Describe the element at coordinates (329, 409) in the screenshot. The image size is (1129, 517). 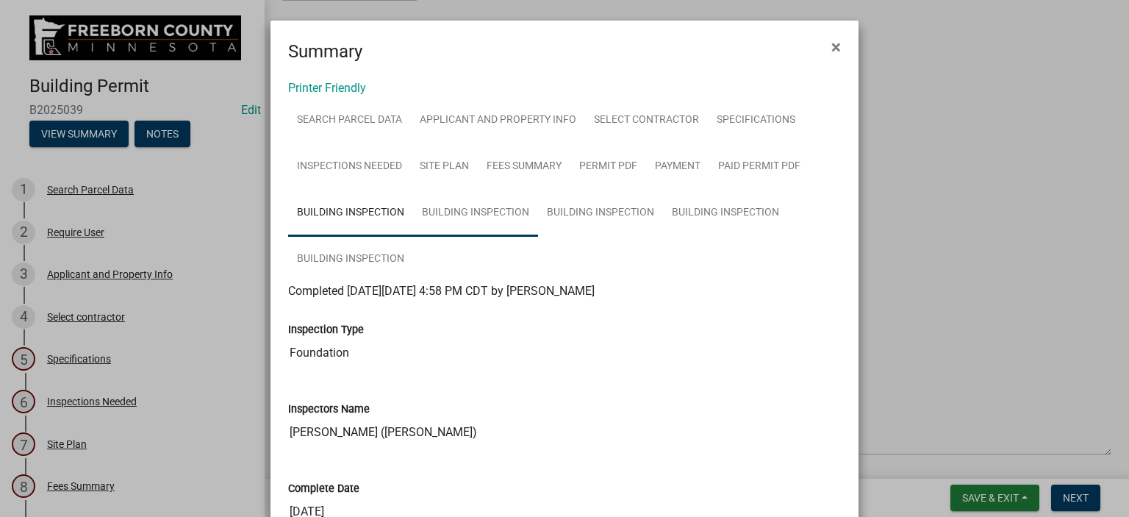
I see `label: Inspectors Name` at that location.